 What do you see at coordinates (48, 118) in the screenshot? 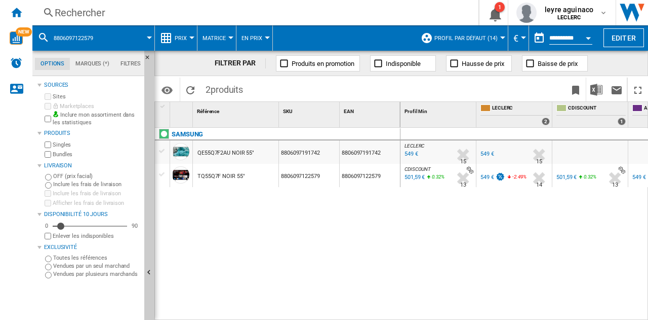
I see `input: Inclure mon assortiment dans les statistiques` at bounding box center [48, 118].